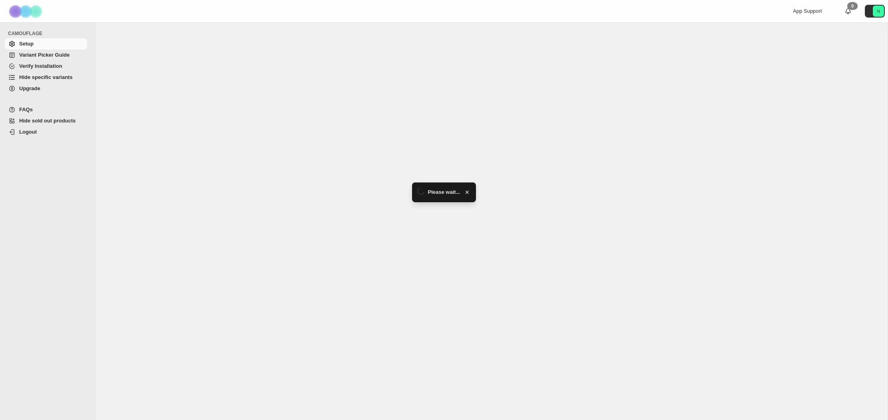 The height and width of the screenshot is (420, 888). I want to click on img: Camouflage, so click(26, 11).